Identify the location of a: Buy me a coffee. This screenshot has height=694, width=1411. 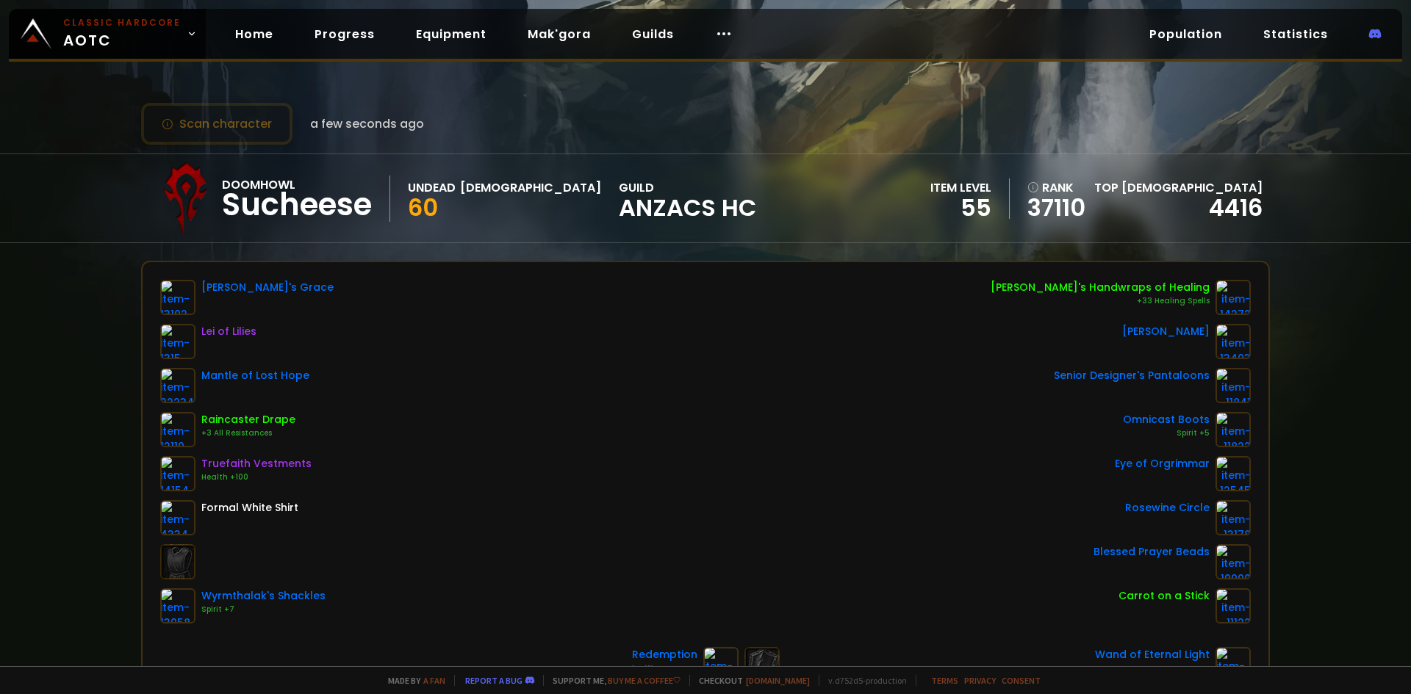
(644, 680).